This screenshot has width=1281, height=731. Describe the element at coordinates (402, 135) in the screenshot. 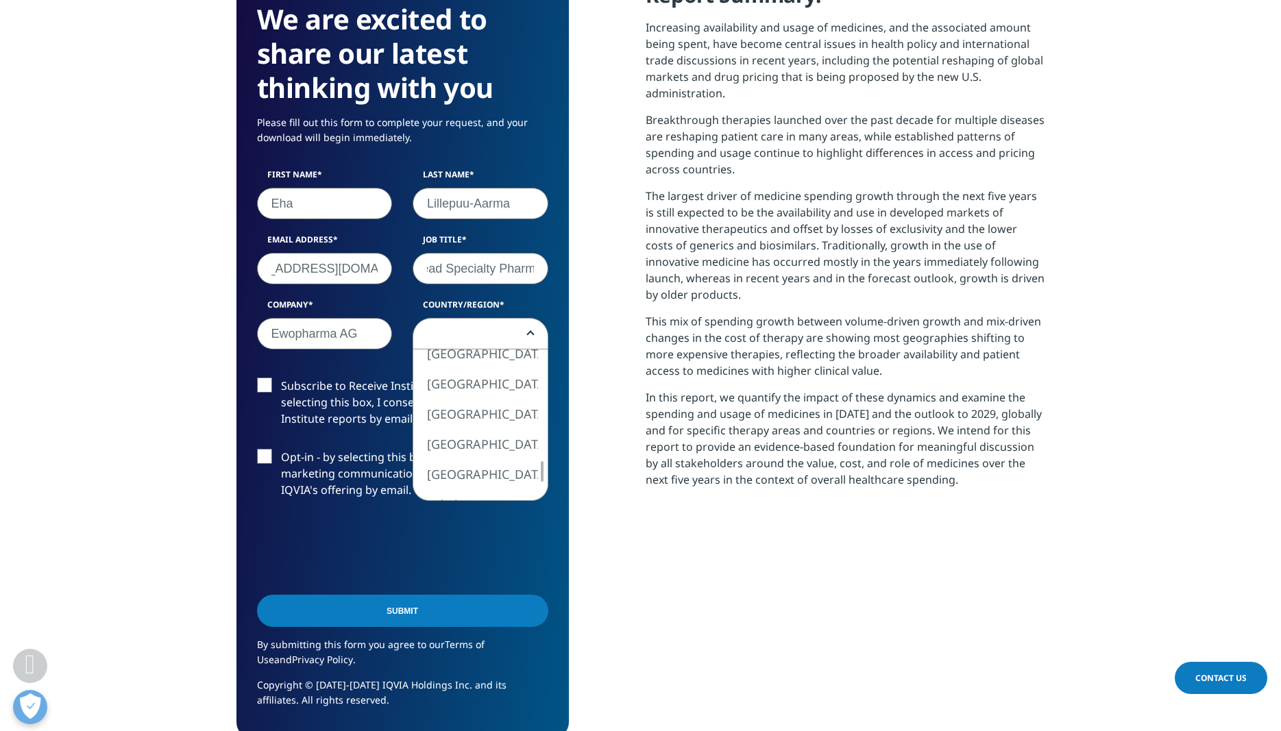

I see `p: Please fill out this form to complete your request, and your download will begin immediately.` at that location.